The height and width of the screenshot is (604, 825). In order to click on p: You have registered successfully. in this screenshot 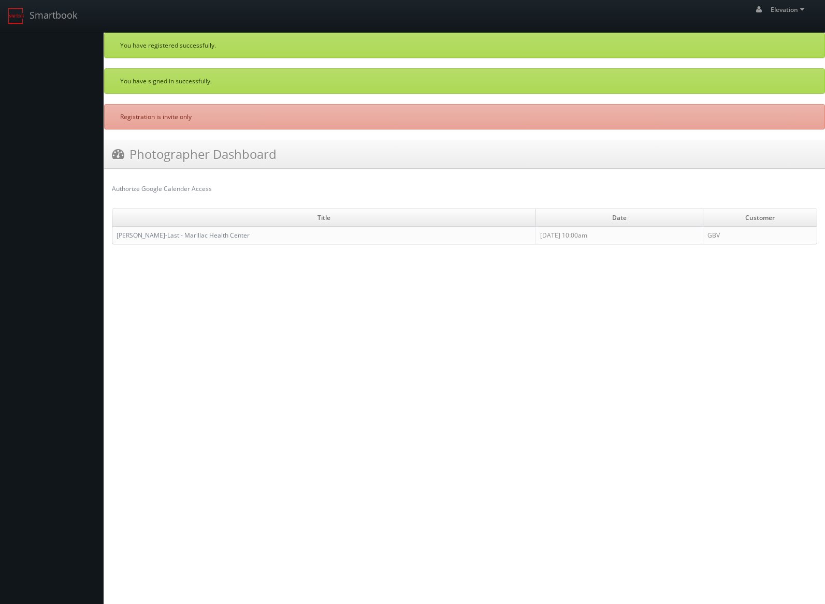, I will do `click(464, 45)`.